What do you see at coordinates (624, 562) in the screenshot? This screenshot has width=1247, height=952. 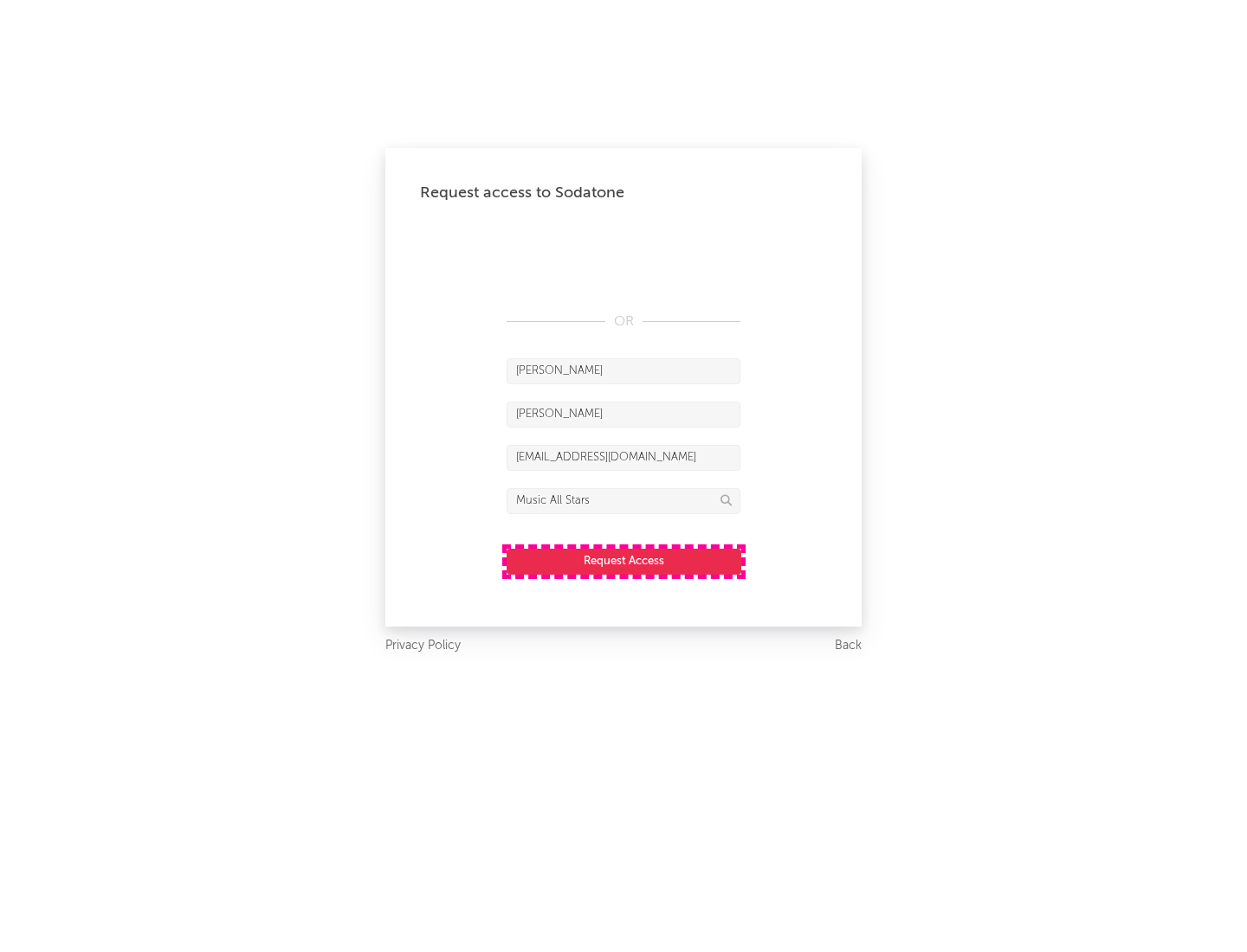 I see `button: Request Access` at bounding box center [624, 562].